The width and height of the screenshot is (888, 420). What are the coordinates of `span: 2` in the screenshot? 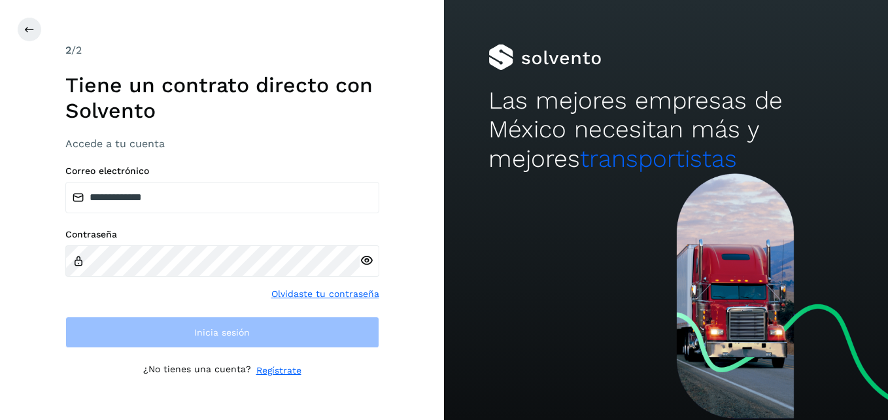 It's located at (68, 50).